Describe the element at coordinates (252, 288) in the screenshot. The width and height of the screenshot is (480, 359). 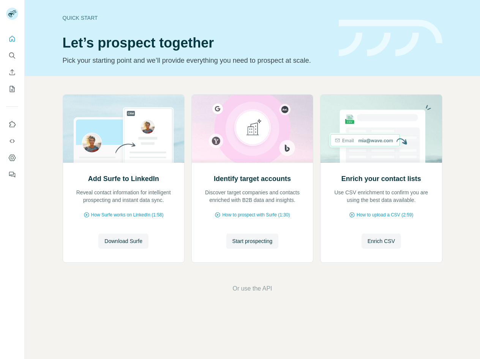
I see `span: Or use the API` at that location.